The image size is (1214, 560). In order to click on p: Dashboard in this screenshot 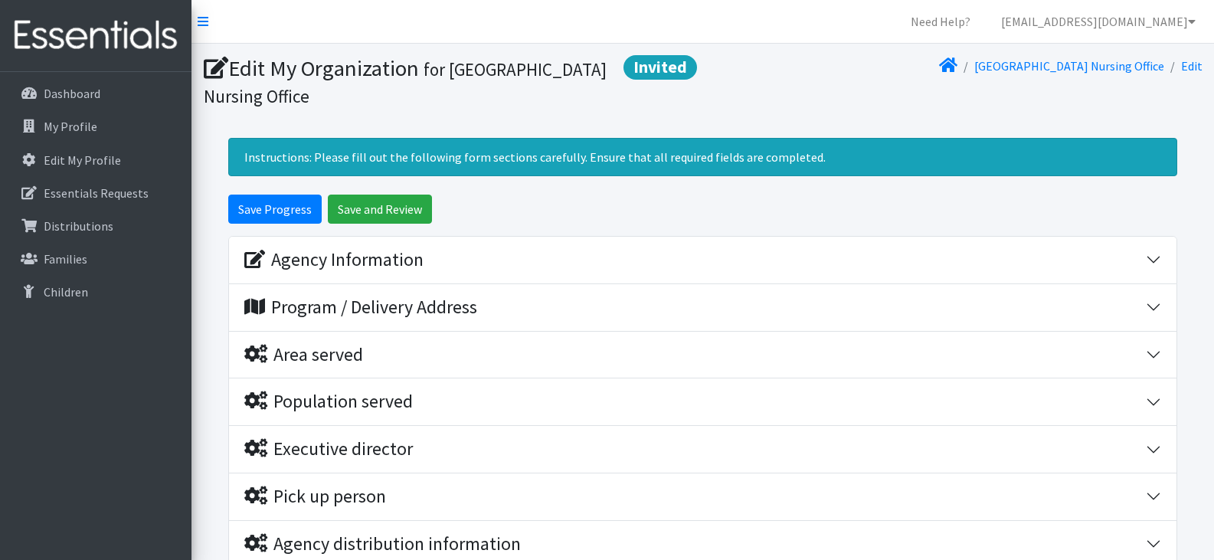, I will do `click(72, 93)`.